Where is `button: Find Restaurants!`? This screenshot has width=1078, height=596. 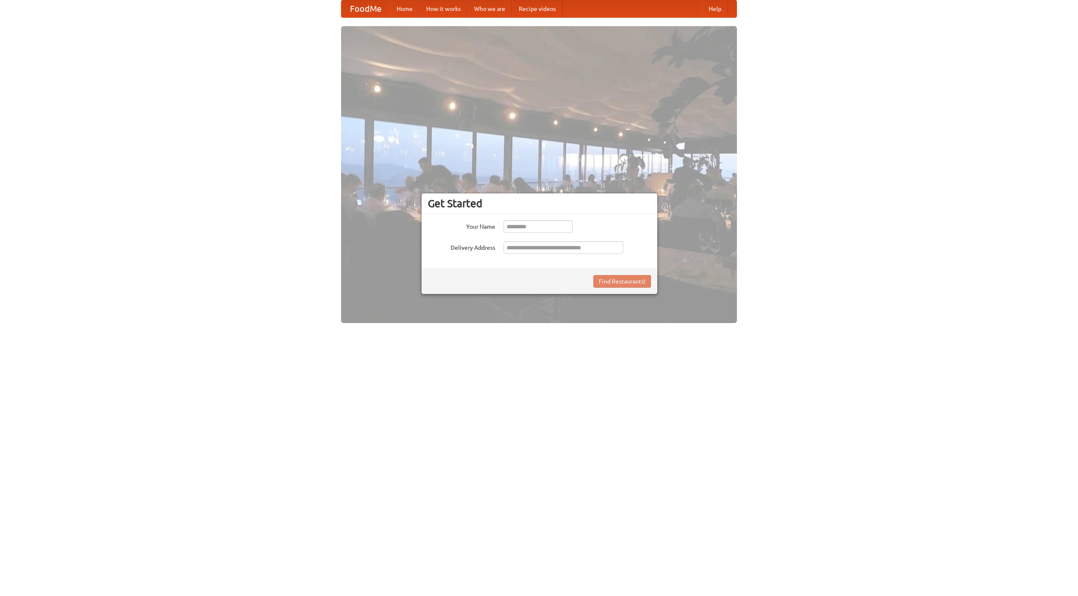
button: Find Restaurants! is located at coordinates (622, 281).